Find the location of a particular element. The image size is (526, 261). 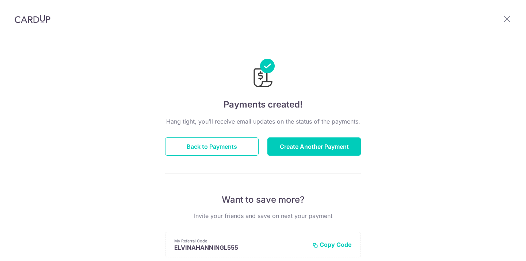

img: CardUp is located at coordinates (32, 19).